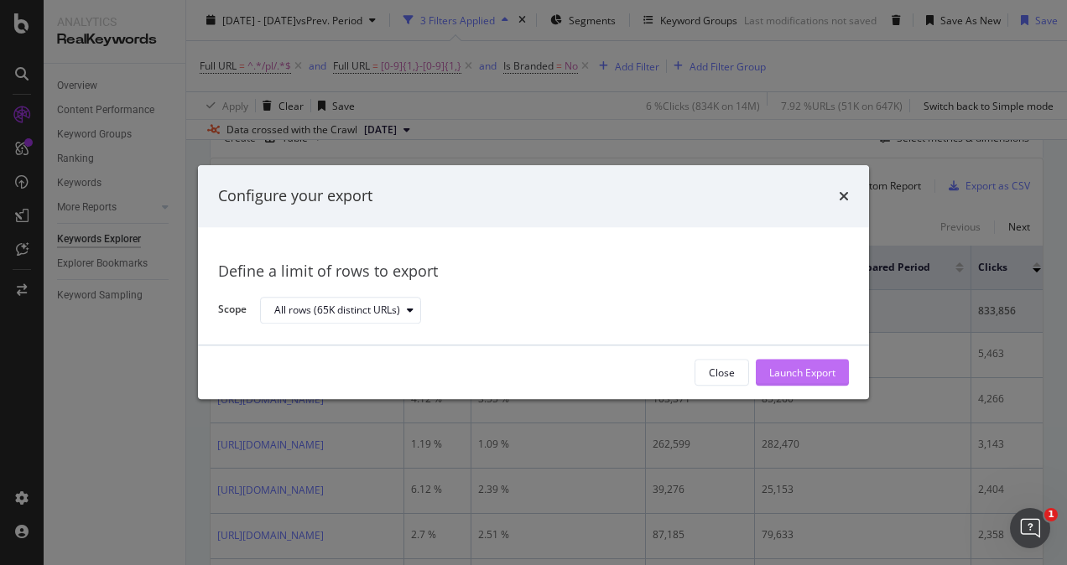 The height and width of the screenshot is (565, 1067). I want to click on div: Configure your export, so click(295, 196).